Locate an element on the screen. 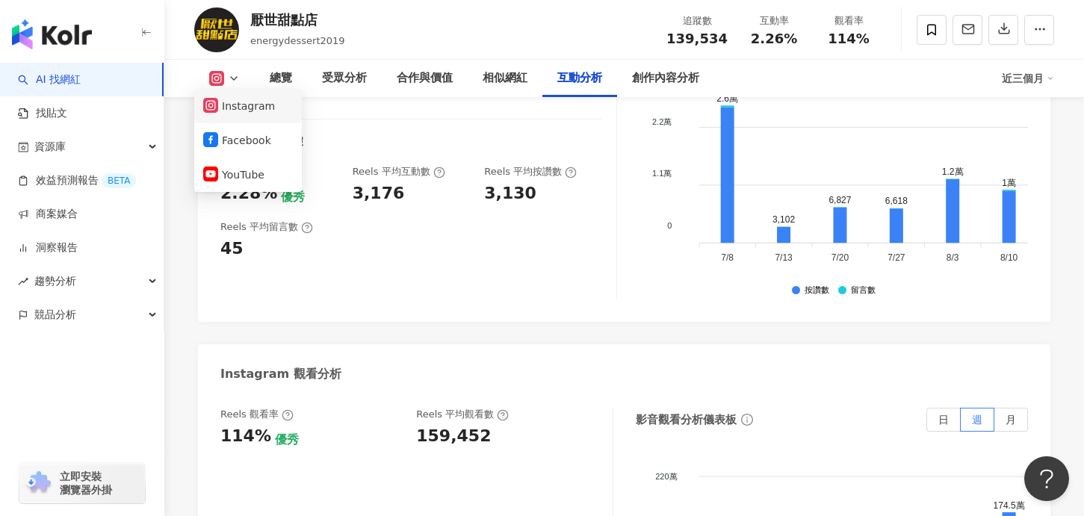 This screenshot has height=516, width=1084. div: 159,452 is located at coordinates (453, 436).